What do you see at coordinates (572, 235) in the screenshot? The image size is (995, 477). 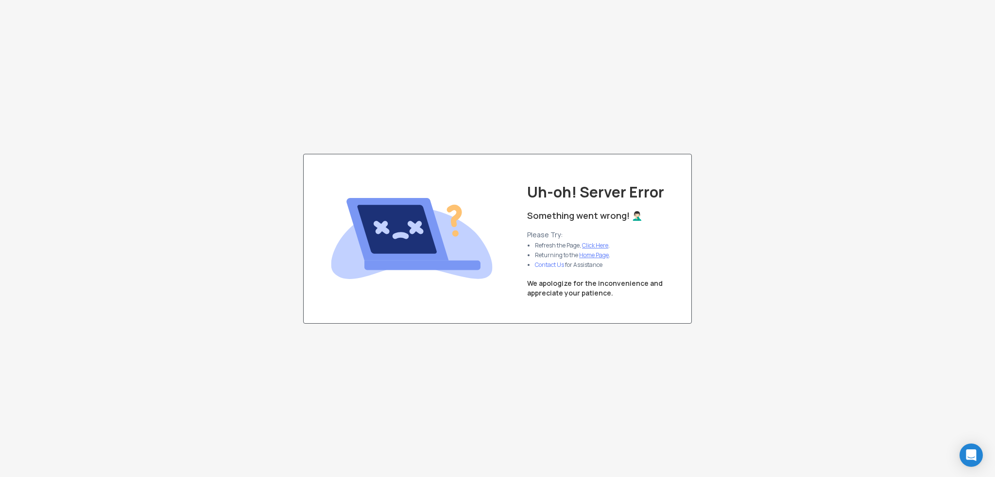 I see `p: Please Try:` at bounding box center [572, 235].